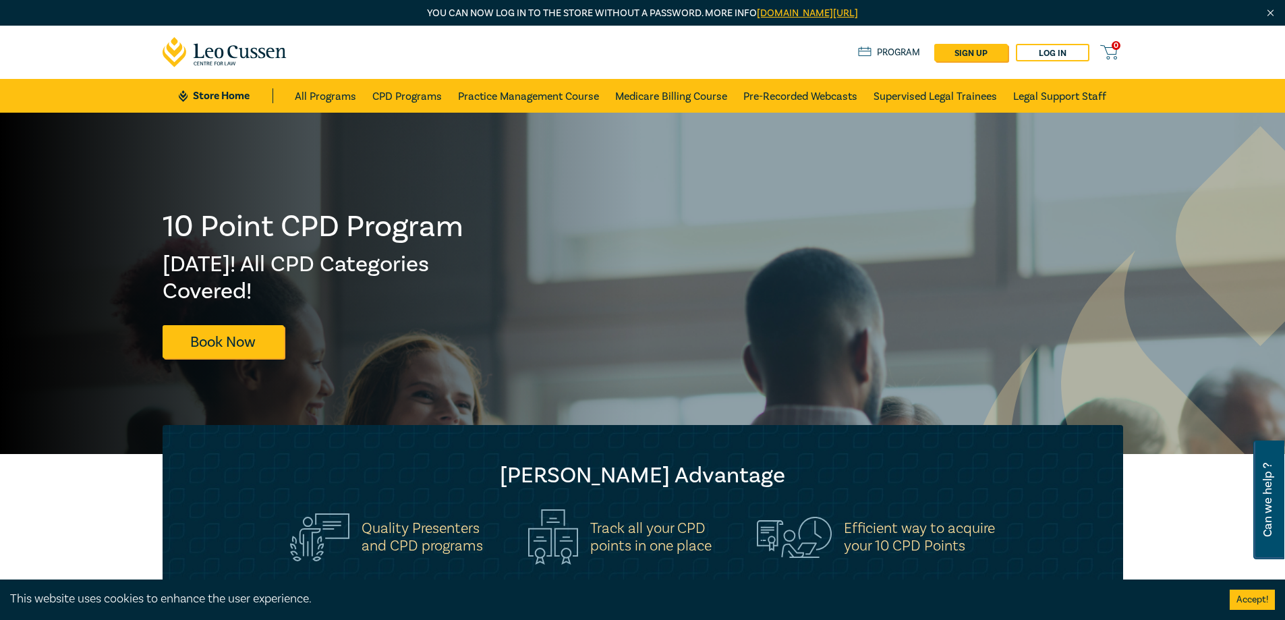  I want to click on a: Store Home, so click(225, 96).